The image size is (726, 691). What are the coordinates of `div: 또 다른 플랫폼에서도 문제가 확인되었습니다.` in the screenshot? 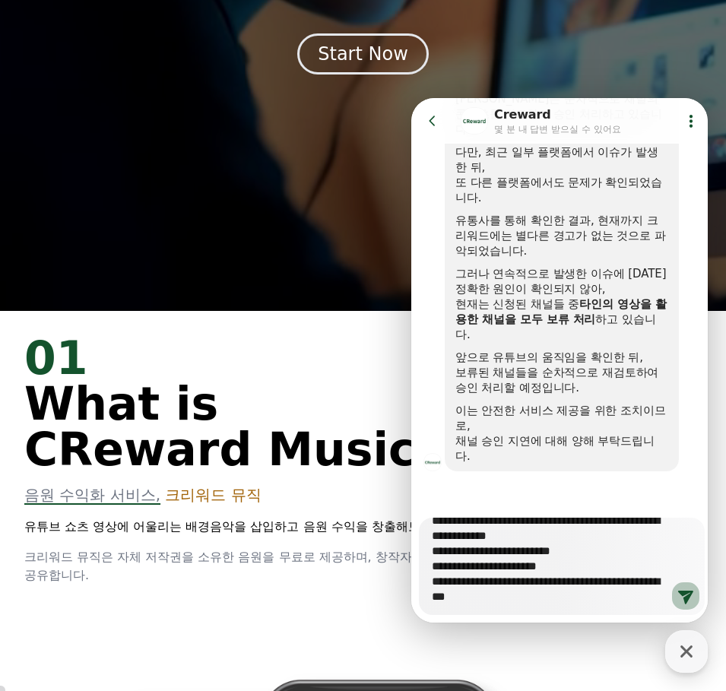 It's located at (150, 92).